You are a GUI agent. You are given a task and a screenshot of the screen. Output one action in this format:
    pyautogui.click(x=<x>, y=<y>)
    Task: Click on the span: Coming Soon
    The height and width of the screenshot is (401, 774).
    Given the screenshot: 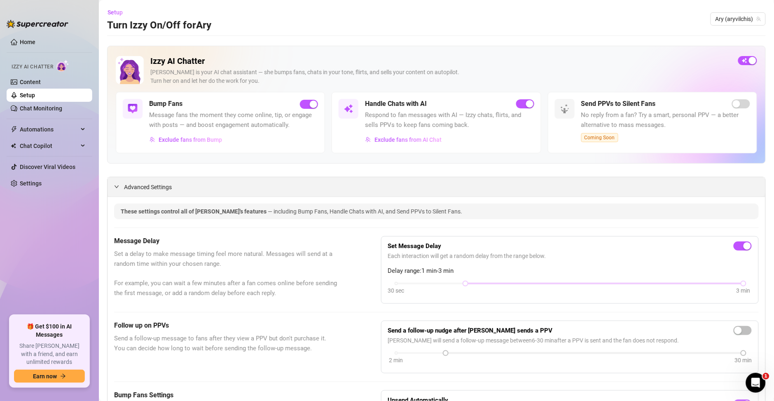 What is the action you would take?
    pyautogui.click(x=600, y=138)
    